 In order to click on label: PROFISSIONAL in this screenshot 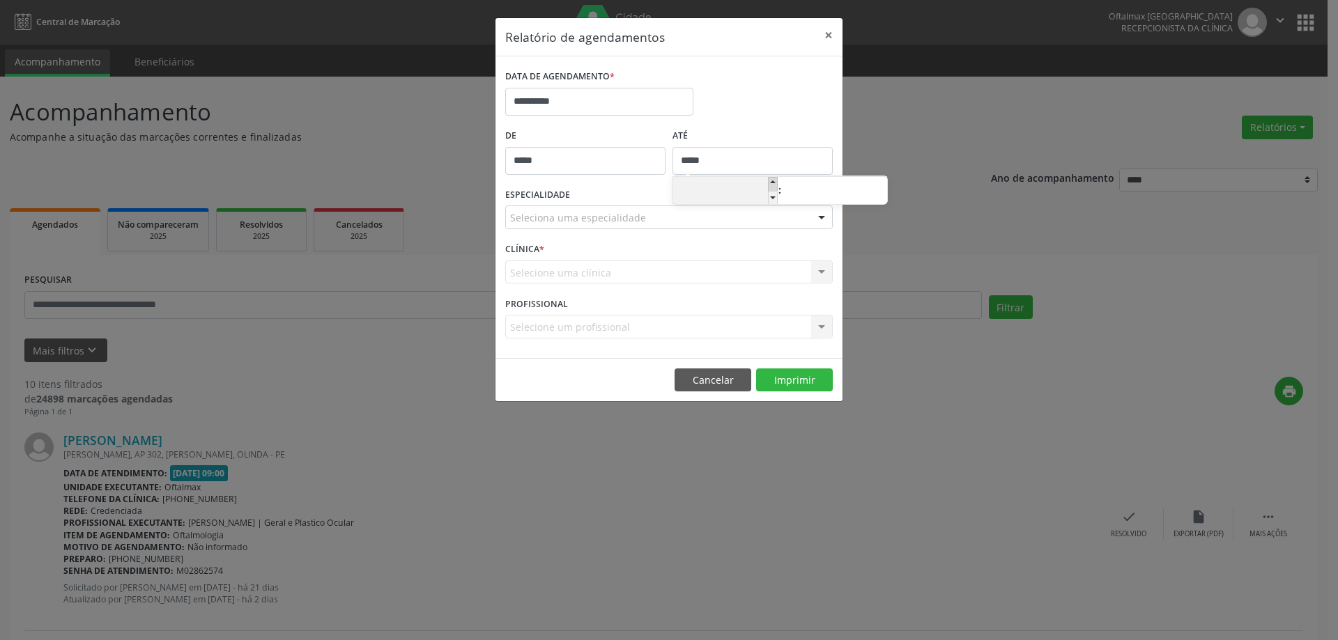, I will do `click(537, 304)`.